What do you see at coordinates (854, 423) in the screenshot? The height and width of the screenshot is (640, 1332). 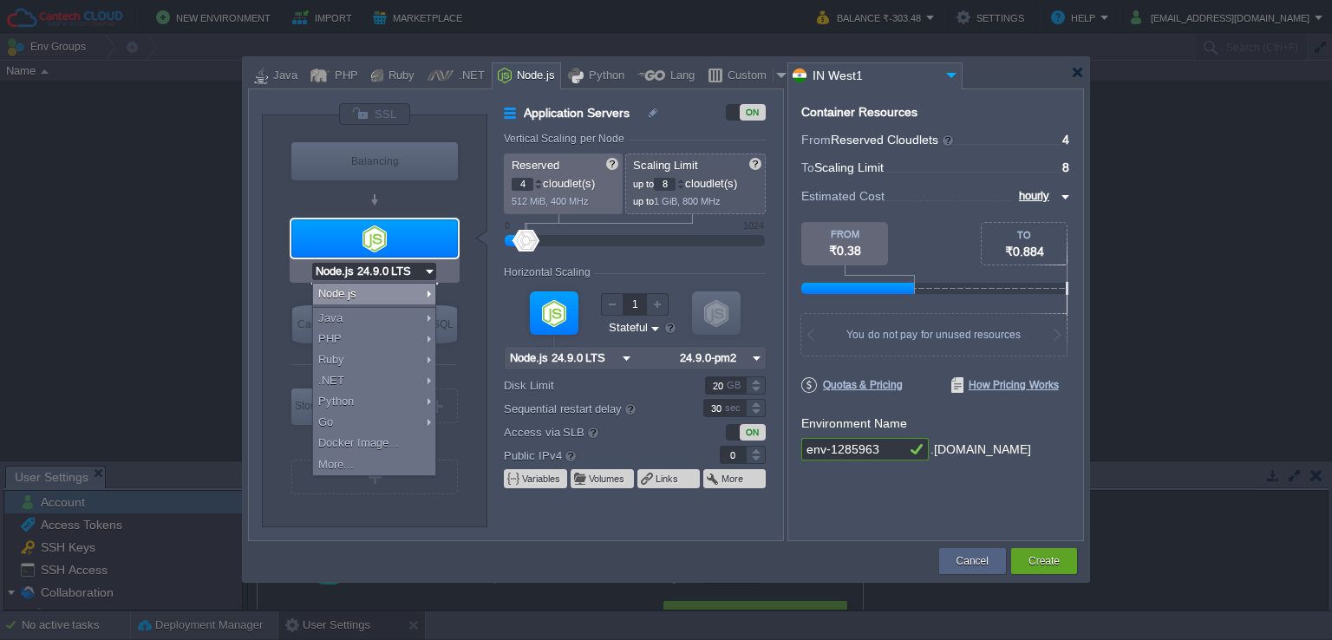 I see `label: Environment Name` at bounding box center [854, 423].